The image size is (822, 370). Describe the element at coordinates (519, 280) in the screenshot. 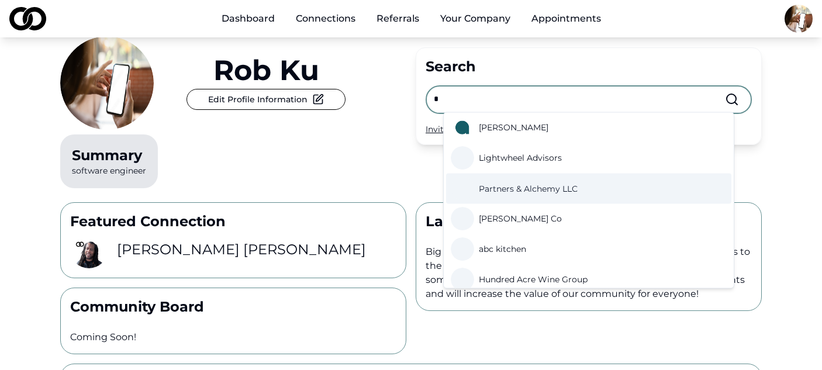

I see `a: Hundred Acre Wine Group` at that location.